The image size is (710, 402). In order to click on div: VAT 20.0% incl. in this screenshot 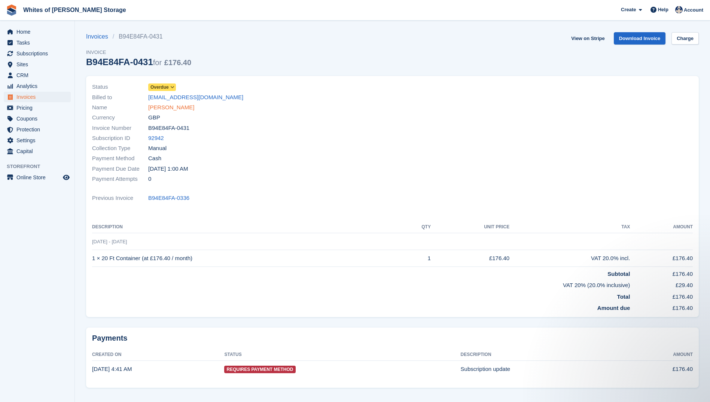, I will do `click(570, 258)`.